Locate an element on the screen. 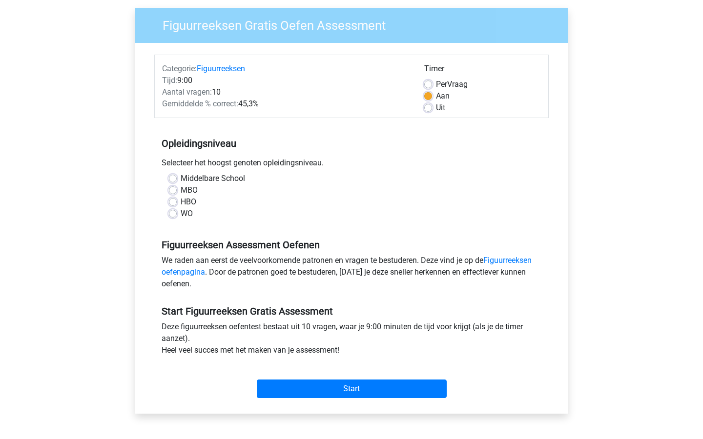 The height and width of the screenshot is (439, 703). div: 10 is located at coordinates (286, 92).